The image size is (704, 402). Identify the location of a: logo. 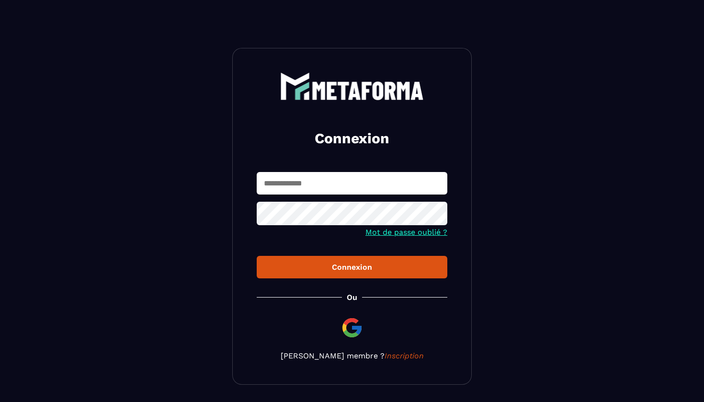
(352, 86).